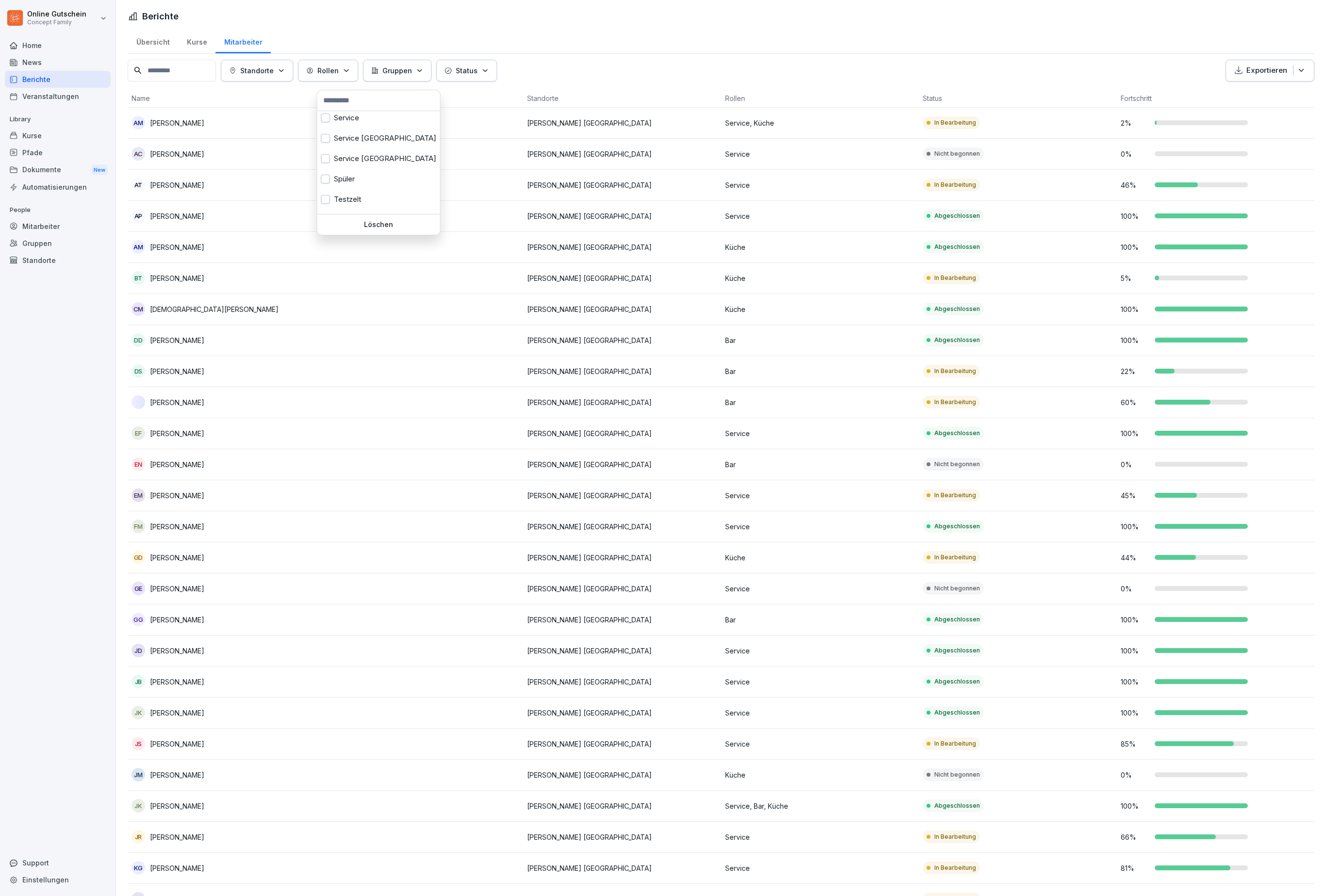 The image size is (1326, 896). What do you see at coordinates (328, 70) in the screenshot?
I see `p: Rollen` at bounding box center [328, 70].